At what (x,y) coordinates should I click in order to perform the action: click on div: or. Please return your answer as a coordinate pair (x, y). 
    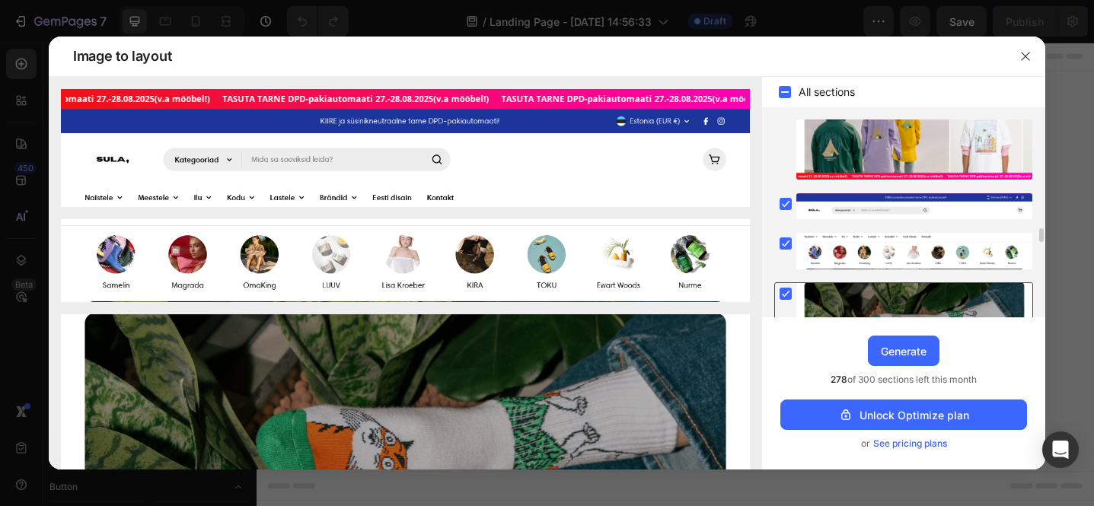
    Looking at the image, I should click on (904, 444).